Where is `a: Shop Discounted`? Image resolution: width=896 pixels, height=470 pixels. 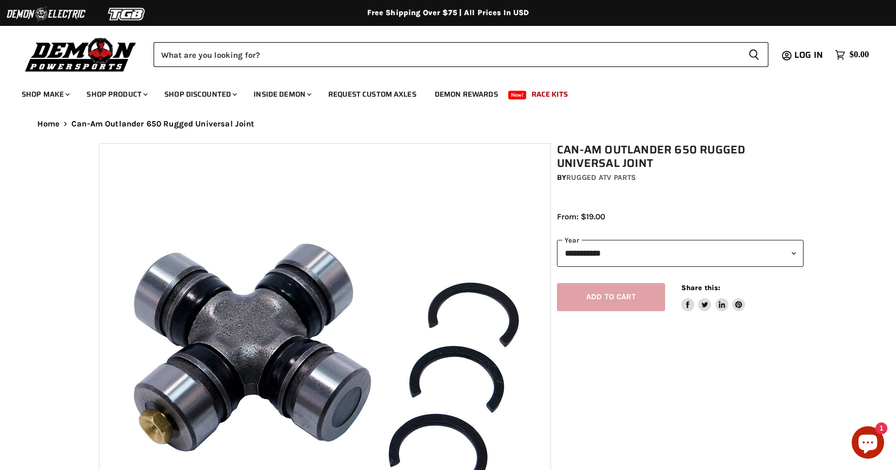
a: Shop Discounted is located at coordinates (199, 94).